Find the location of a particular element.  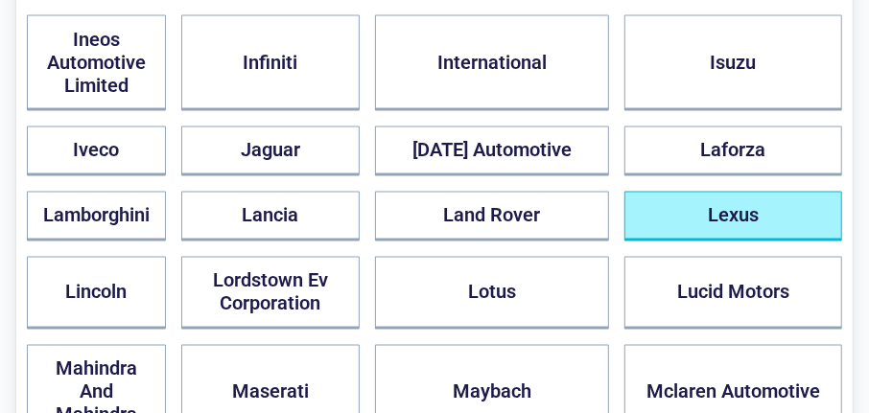

button: Lamborghini is located at coordinates (96, 217).